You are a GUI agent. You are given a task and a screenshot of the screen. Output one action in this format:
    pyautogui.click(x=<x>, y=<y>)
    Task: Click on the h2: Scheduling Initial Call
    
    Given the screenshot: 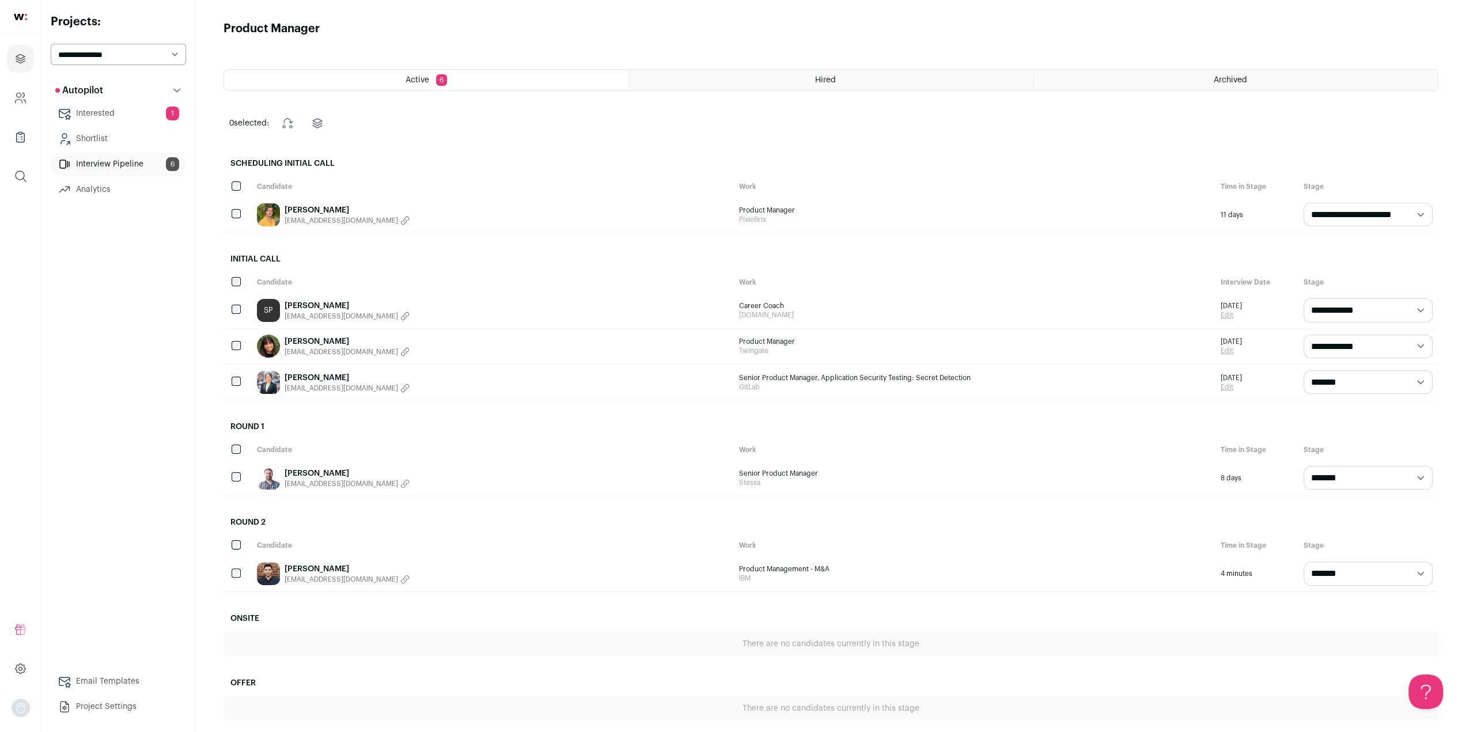 What is the action you would take?
    pyautogui.click(x=831, y=164)
    